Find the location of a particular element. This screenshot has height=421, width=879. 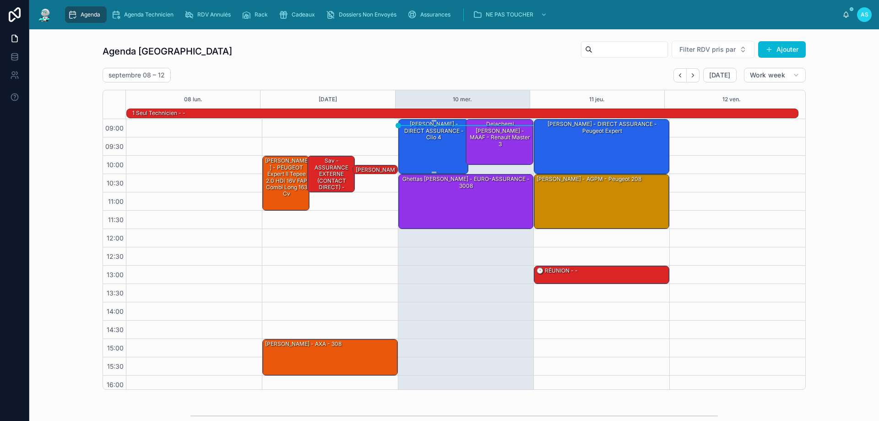

h2: septembre 08 – 12 is located at coordinates (136, 75).